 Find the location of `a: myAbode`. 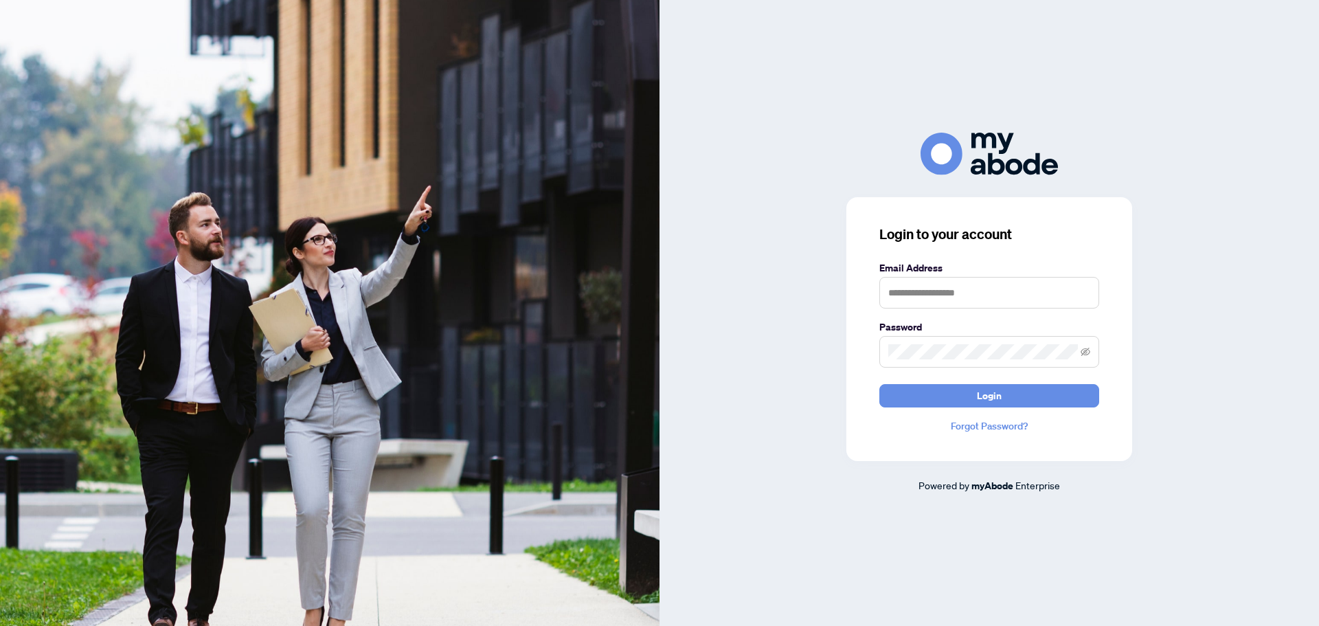

a: myAbode is located at coordinates (992, 486).